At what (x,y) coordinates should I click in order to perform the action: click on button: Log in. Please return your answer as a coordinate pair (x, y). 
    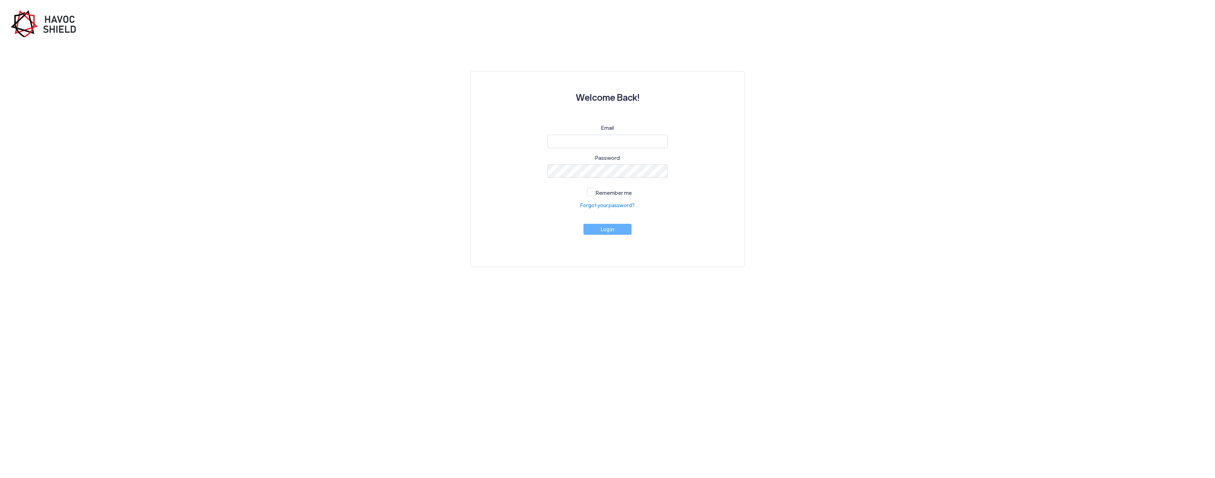
    Looking at the image, I should click on (608, 229).